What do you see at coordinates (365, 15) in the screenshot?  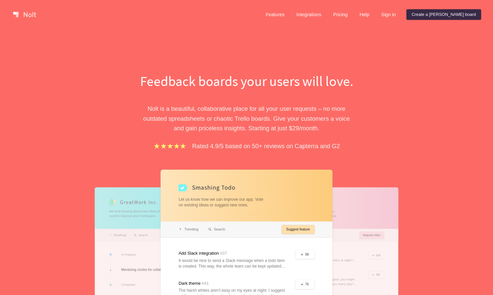 I see `a: Help` at bounding box center [365, 15].